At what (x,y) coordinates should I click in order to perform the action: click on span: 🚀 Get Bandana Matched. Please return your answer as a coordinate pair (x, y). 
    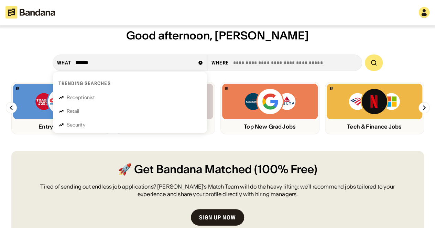
    Looking at the image, I should click on (185, 170).